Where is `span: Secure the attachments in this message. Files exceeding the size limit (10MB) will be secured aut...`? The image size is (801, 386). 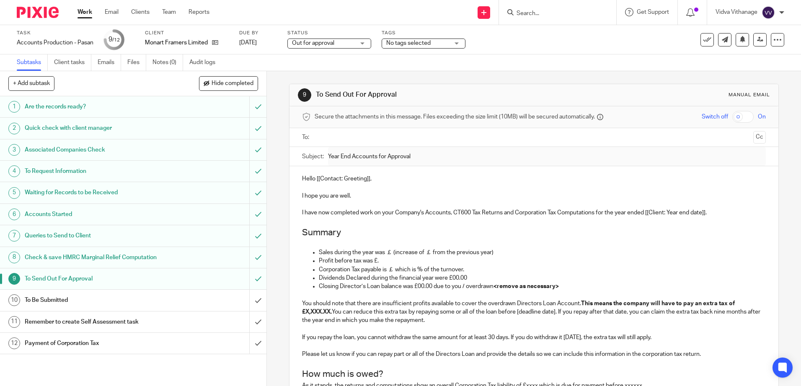 span: Secure the attachments in this message. Files exceeding the size limit (10MB) will be secured aut... is located at coordinates (455, 117).